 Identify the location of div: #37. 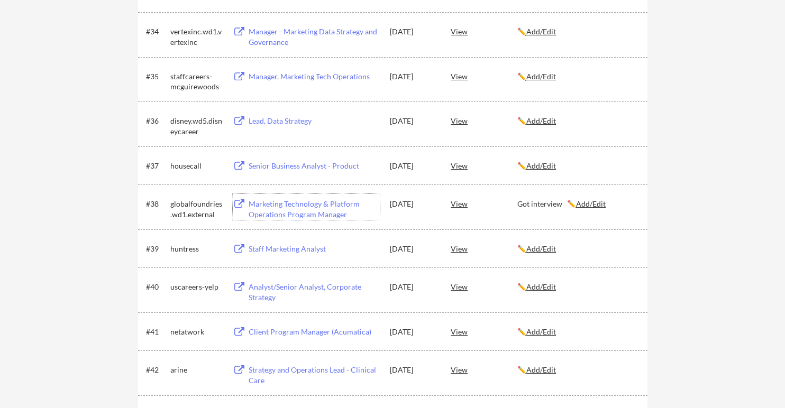
(156, 166).